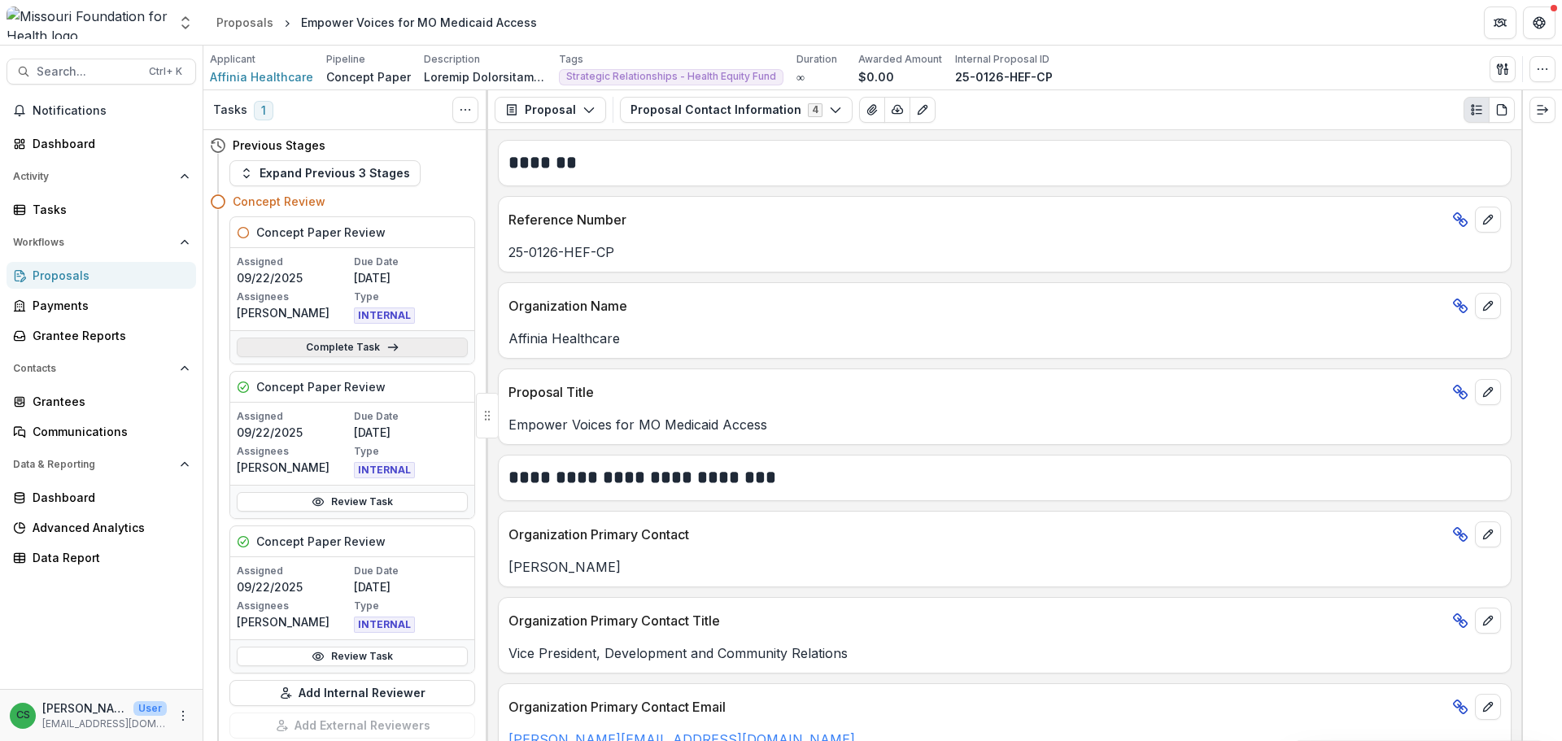 Image resolution: width=1562 pixels, height=741 pixels. Describe the element at coordinates (93, 369) in the screenshot. I see `span: Contacts` at that location.